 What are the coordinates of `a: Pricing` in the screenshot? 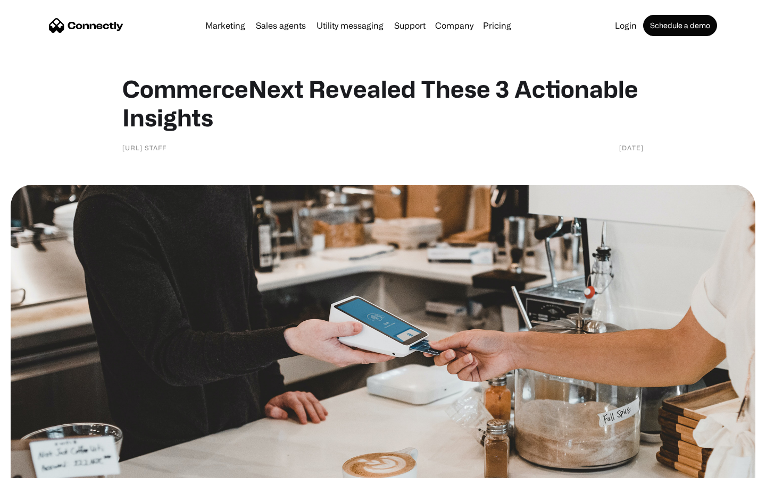 It's located at (497, 26).